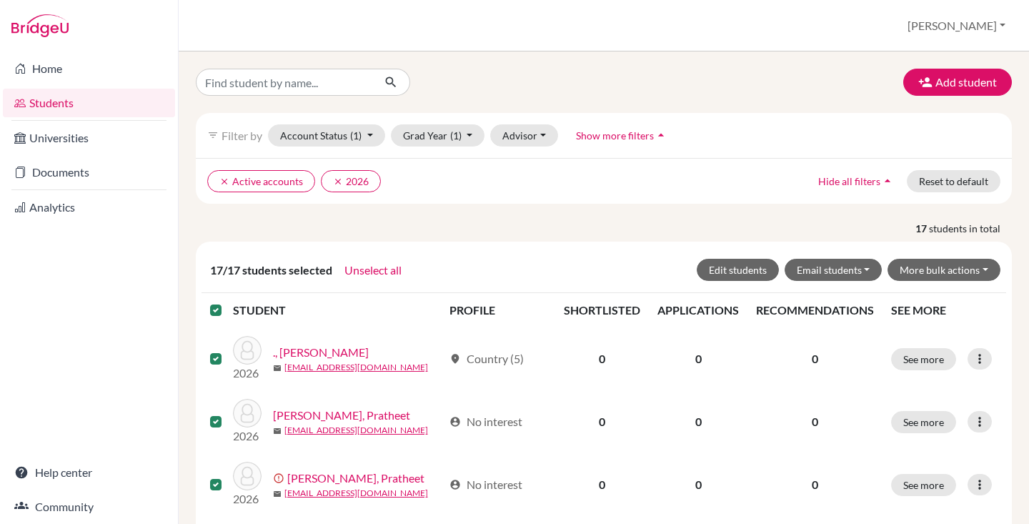 This screenshot has width=1029, height=524. I want to click on button: Reset to default, so click(953, 181).